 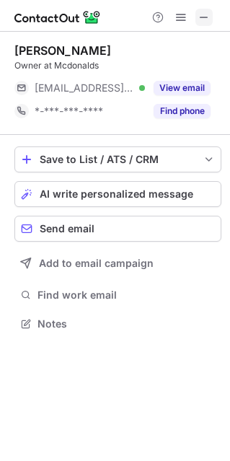 I want to click on div: Save to List / ATS / CRM, so click(x=118, y=159).